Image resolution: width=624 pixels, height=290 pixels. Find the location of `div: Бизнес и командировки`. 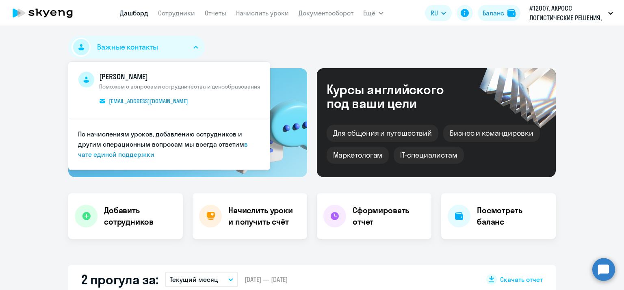

div: Бизнес и командировки is located at coordinates (491, 133).